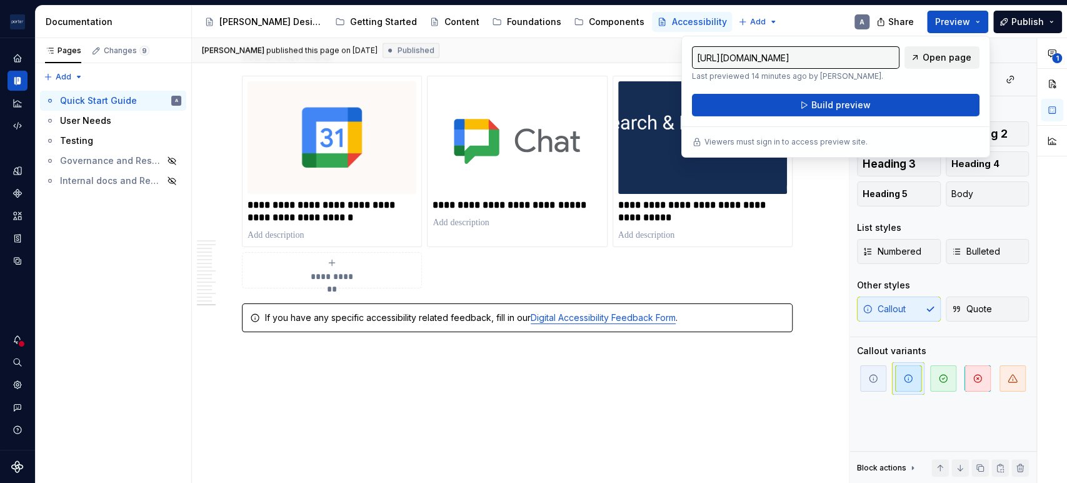  I want to click on div: Governance and Resources, so click(111, 161).